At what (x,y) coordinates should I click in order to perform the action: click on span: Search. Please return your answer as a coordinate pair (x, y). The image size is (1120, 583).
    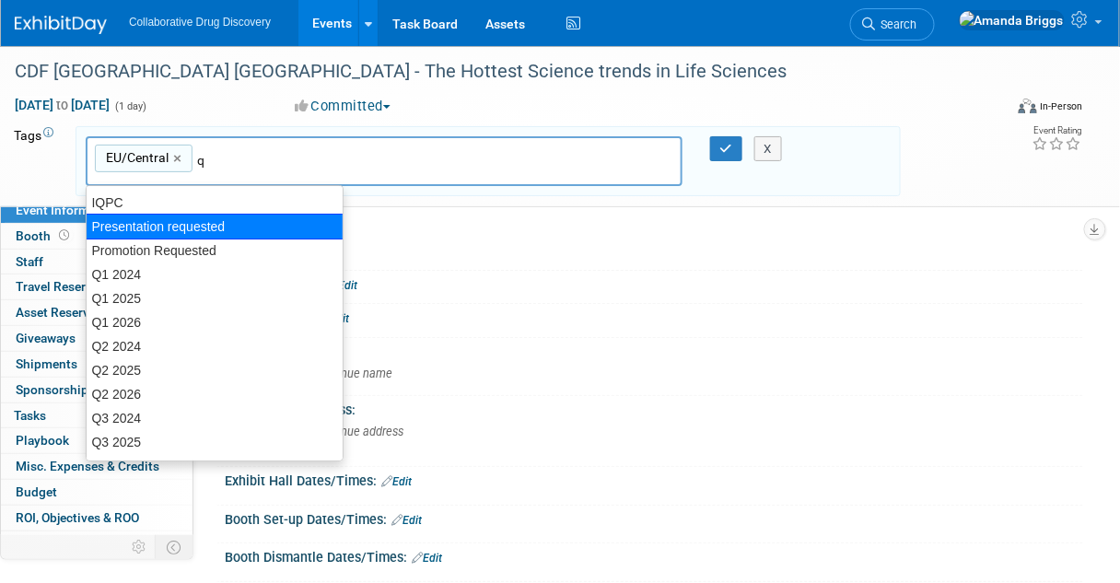
    Looking at the image, I should click on (896, 24).